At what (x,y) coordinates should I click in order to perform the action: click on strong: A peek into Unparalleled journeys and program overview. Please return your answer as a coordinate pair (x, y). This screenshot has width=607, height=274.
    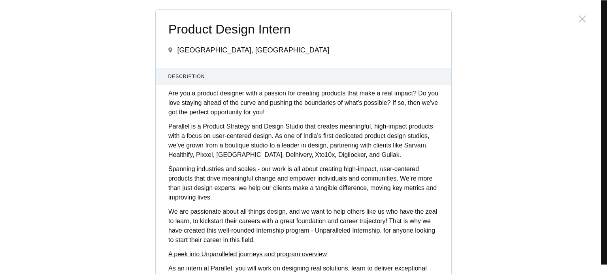
    Looking at the image, I should click on (247, 254).